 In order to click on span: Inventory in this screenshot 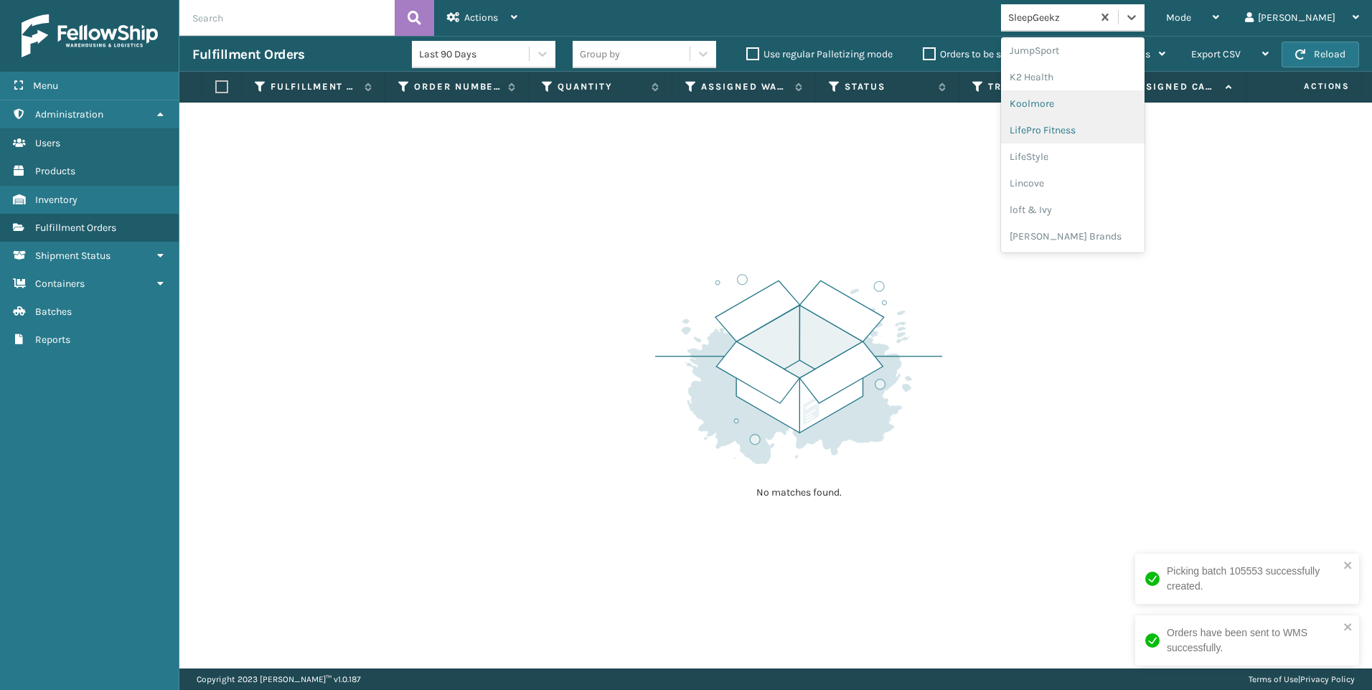, I will do `click(56, 199)`.